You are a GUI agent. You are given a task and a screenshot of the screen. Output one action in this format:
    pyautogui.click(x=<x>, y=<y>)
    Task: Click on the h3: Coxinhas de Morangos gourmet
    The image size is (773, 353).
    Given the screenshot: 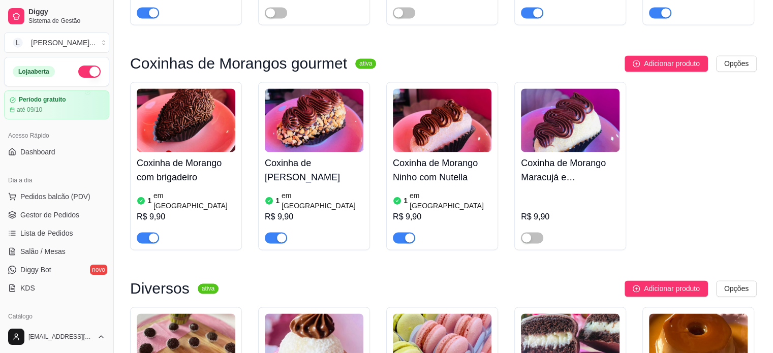 What is the action you would take?
    pyautogui.click(x=238, y=63)
    